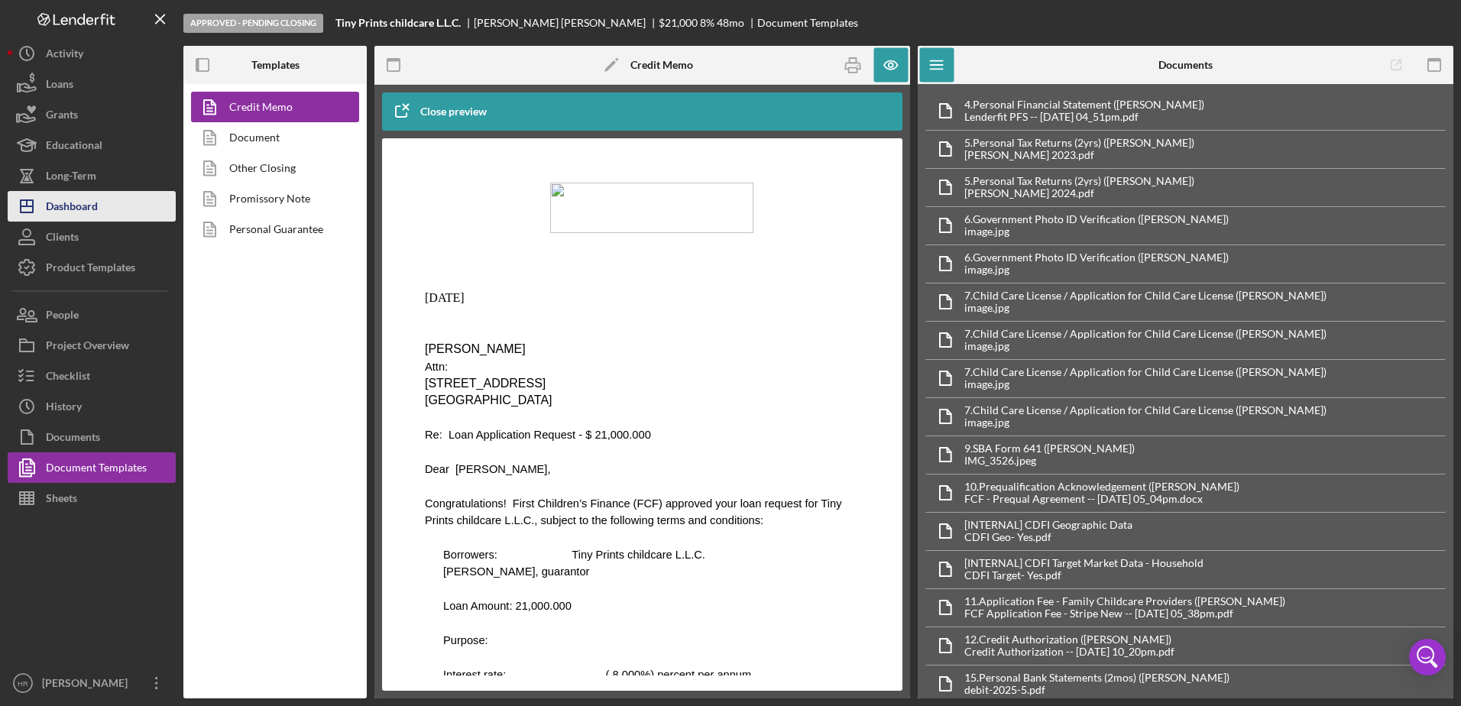 Image resolution: width=1461 pixels, height=706 pixels. I want to click on a: Other Closing, so click(271, 168).